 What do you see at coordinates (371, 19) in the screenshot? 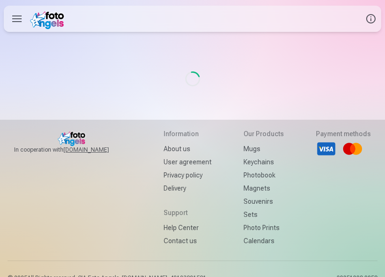
I see `button: Info` at bounding box center [371, 19].